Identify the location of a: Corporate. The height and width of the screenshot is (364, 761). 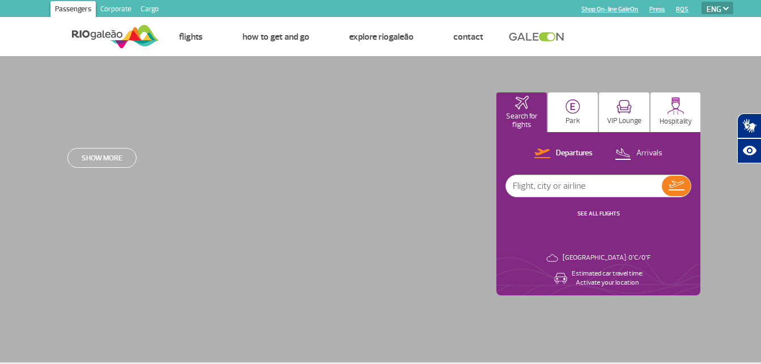
(116, 10).